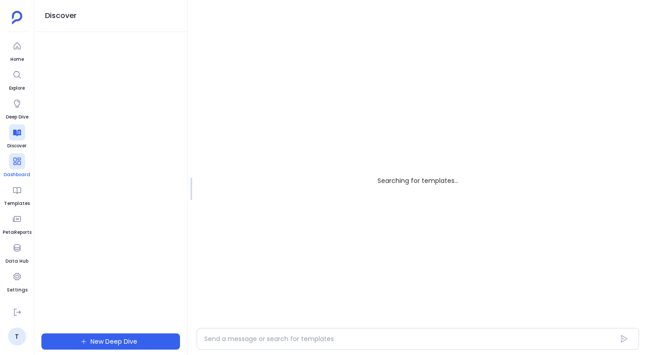 The width and height of the screenshot is (648, 355). I want to click on a: Settings, so click(17, 281).